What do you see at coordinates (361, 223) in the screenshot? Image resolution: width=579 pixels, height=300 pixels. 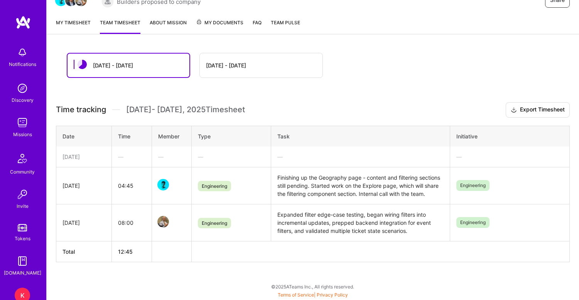 I see `td: Expanded filter edge-case testing, began wiring filters into incremental updates, prepped backend...` at bounding box center [361, 223].